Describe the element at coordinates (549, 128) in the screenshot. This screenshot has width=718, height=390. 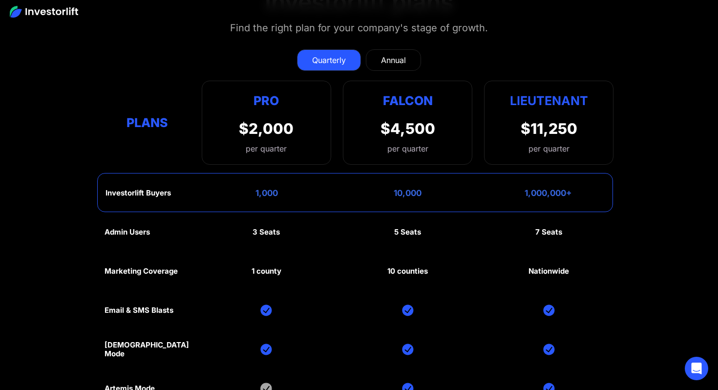
I see `div: $11,250` at that location.